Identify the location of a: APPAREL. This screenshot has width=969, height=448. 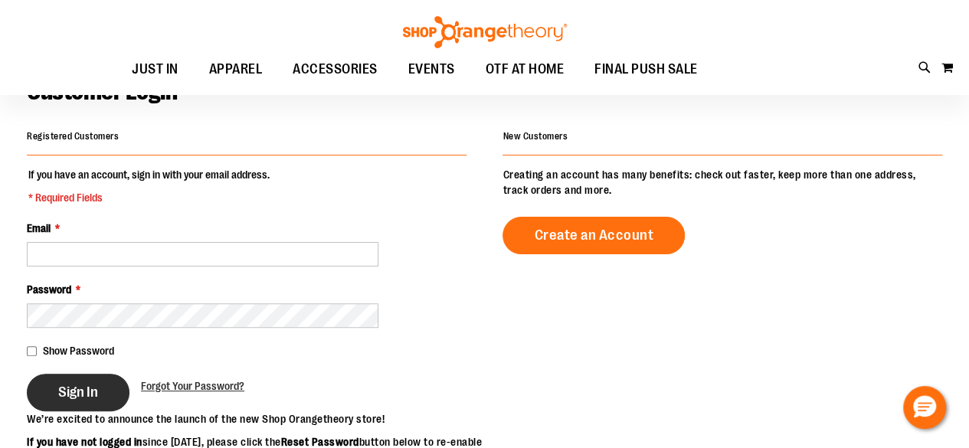
(236, 70).